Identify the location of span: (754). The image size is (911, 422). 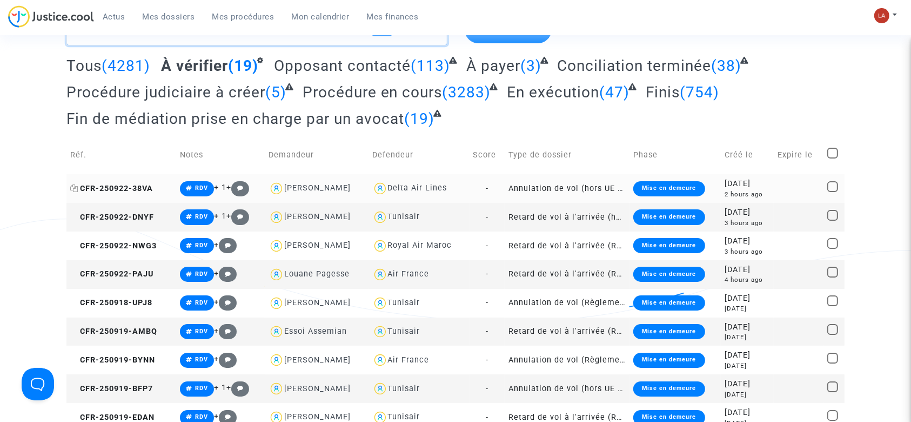
(700, 92).